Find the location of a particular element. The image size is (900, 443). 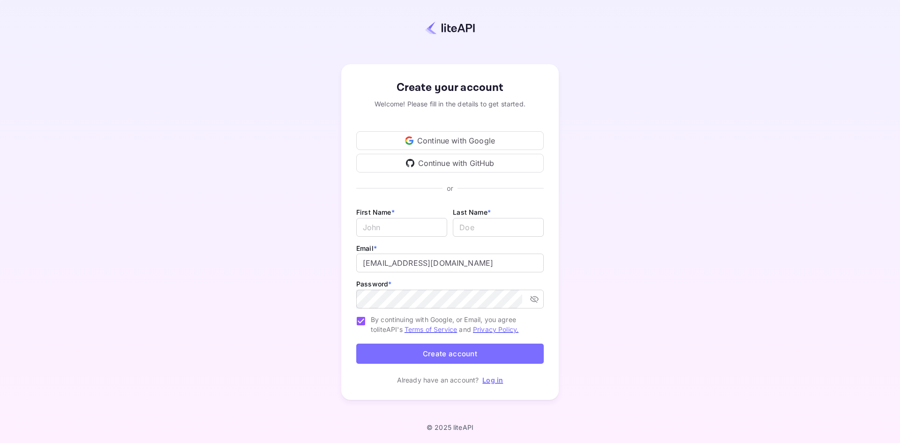

div: Create your account is located at coordinates (450, 88).